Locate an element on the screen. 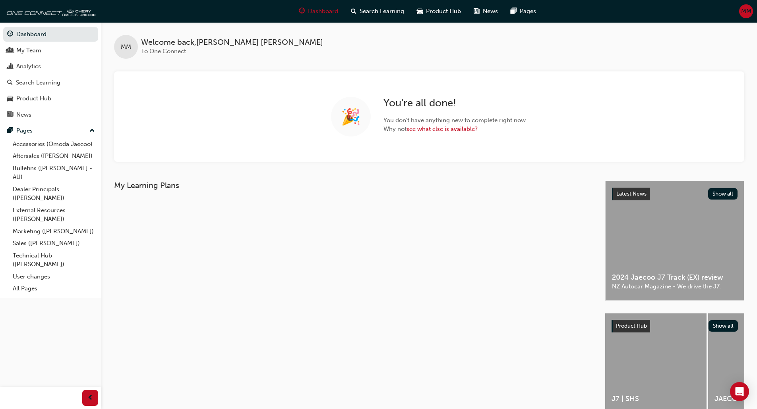 The height and width of the screenshot is (409, 757). a: guage-iconDashboard is located at coordinates (318, 11).